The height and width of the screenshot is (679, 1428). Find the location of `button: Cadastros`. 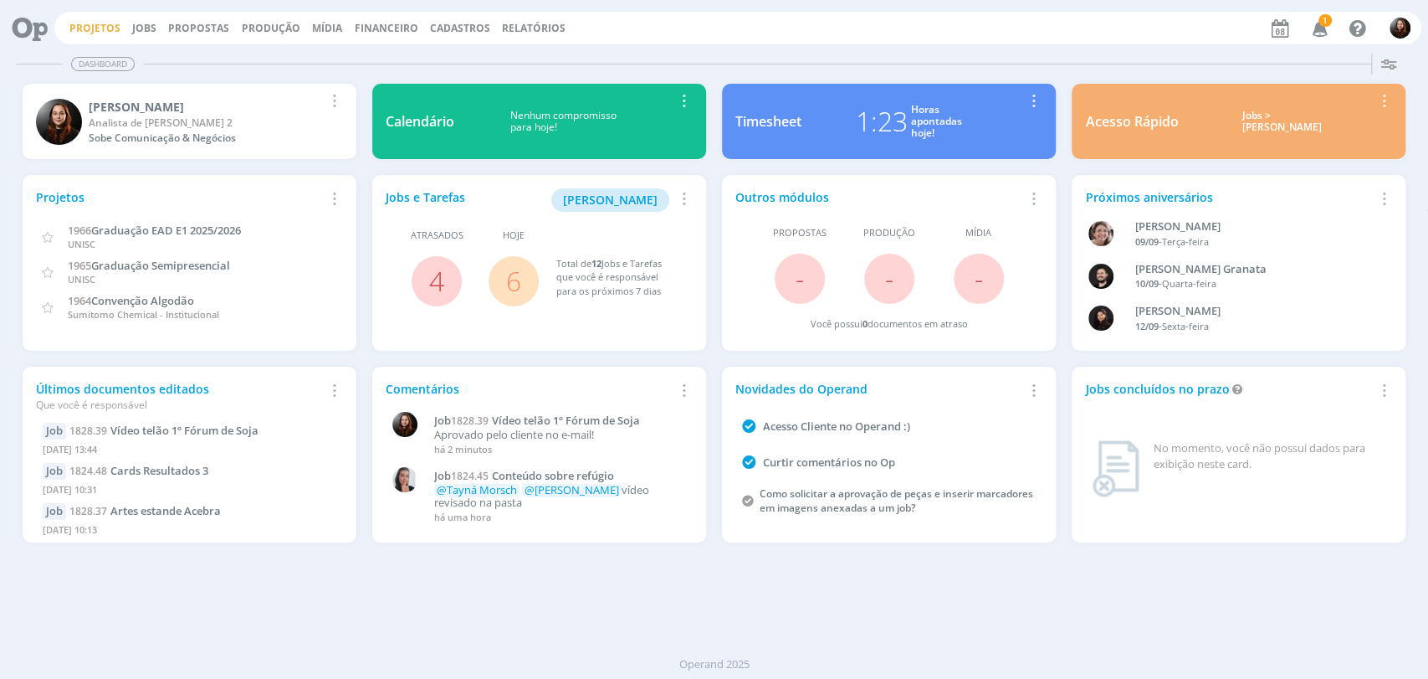

button: Cadastros is located at coordinates (460, 28).